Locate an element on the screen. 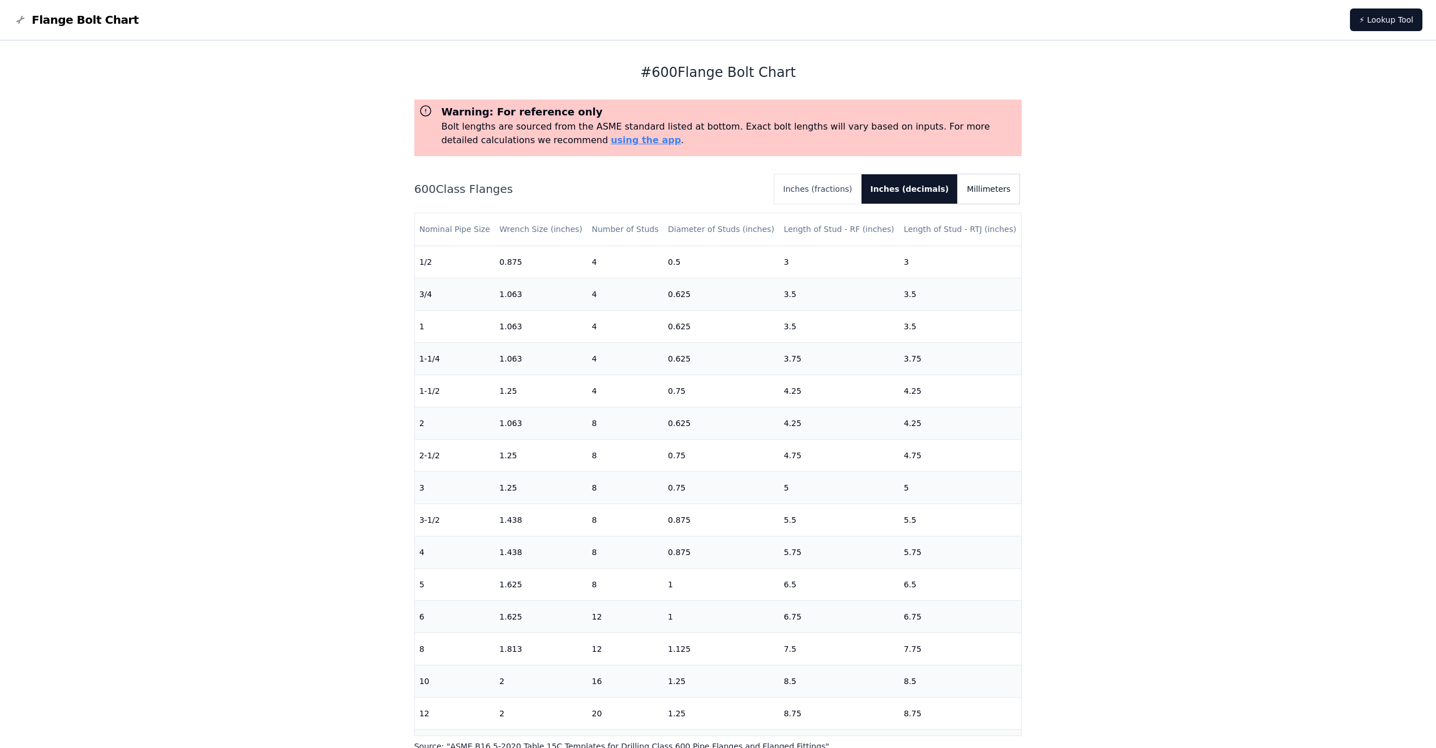 The image size is (1436, 748). td: 6 is located at coordinates (455, 616).